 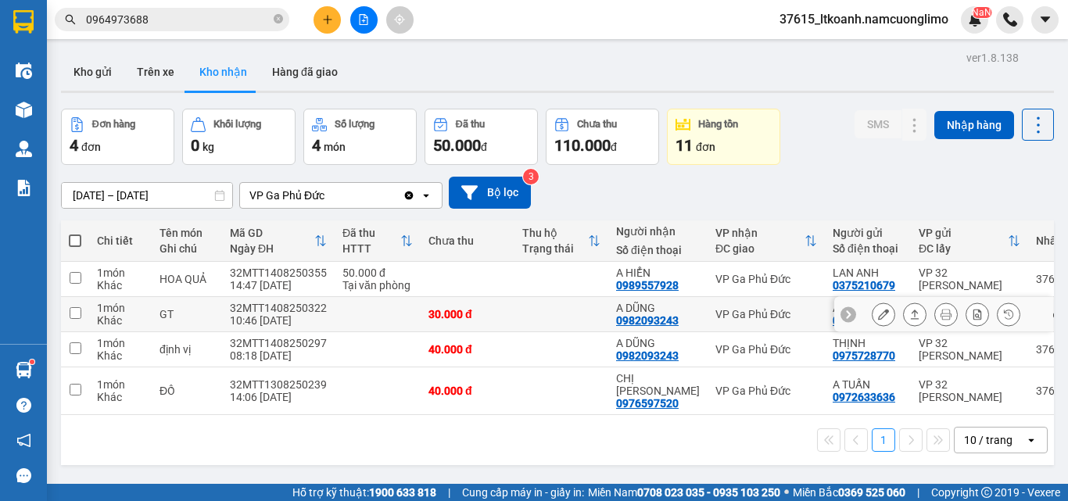 What do you see at coordinates (872, 492) in the screenshot?
I see `strong: 0369 525 060` at bounding box center [872, 492].